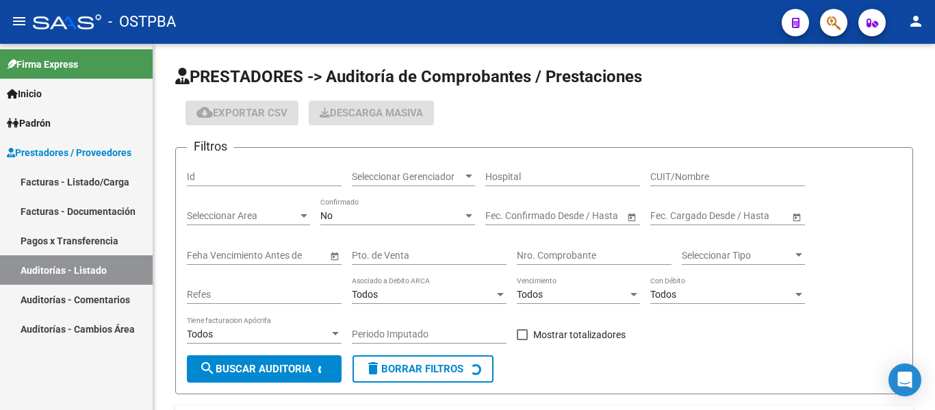  I want to click on h3: Filtros, so click(210, 147).